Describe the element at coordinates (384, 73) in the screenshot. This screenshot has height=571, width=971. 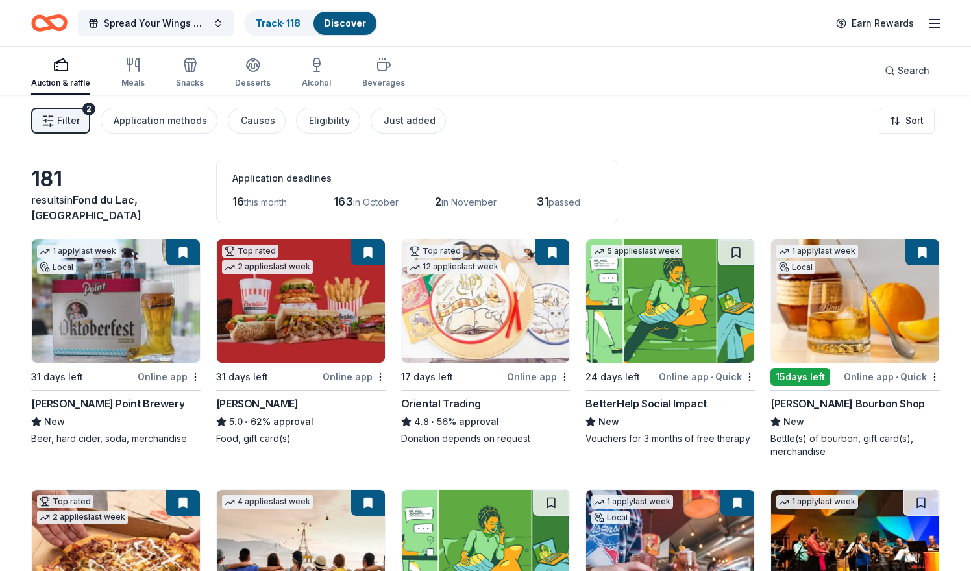
I see `button: Beverages` at that location.